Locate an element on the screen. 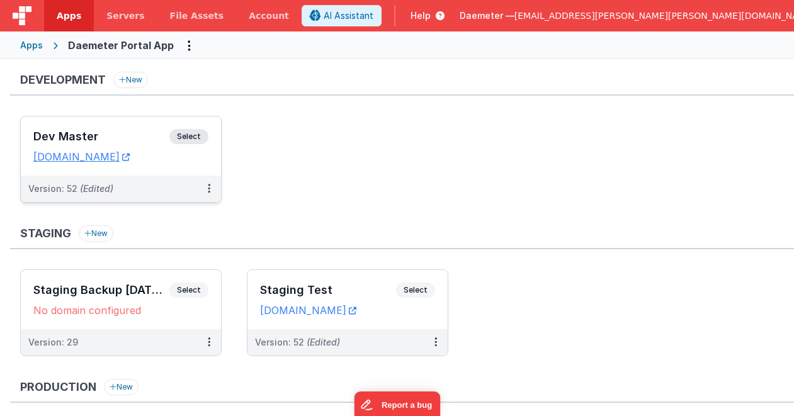 The height and width of the screenshot is (416, 794). div: Apps is located at coordinates (31, 45).